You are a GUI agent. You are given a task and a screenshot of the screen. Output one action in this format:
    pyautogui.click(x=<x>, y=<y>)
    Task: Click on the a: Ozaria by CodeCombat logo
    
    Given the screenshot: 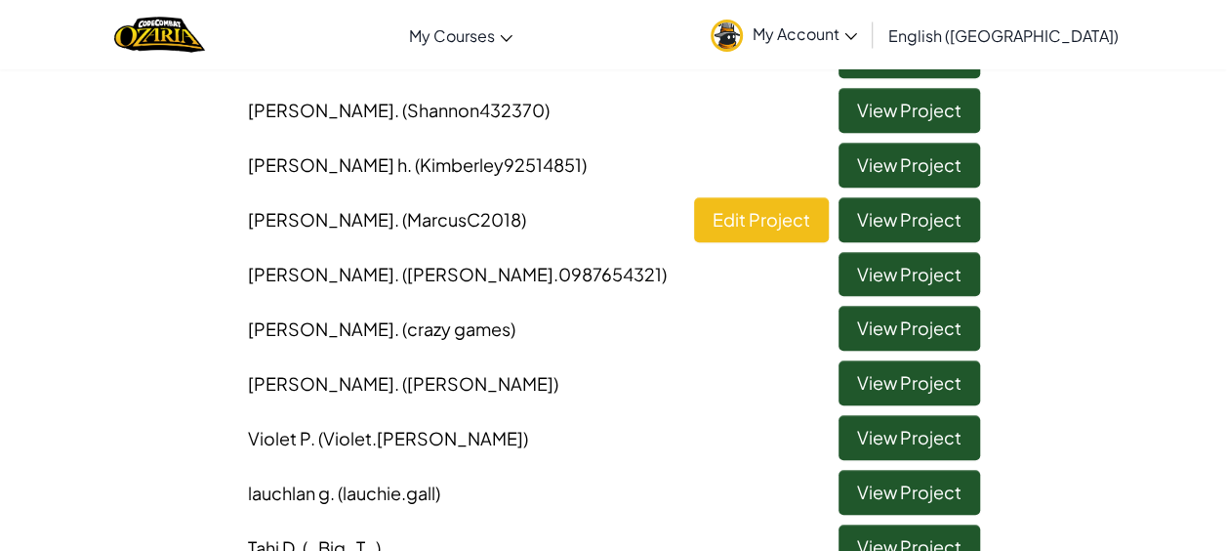 What is the action you would take?
    pyautogui.click(x=159, y=34)
    